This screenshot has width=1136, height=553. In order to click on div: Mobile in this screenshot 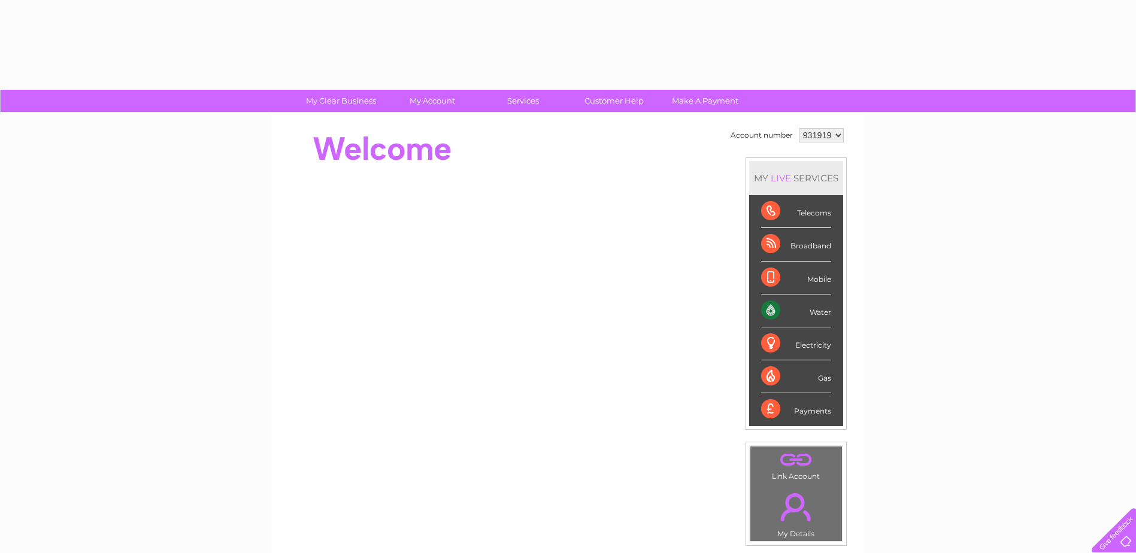, I will do `click(796, 278)`.